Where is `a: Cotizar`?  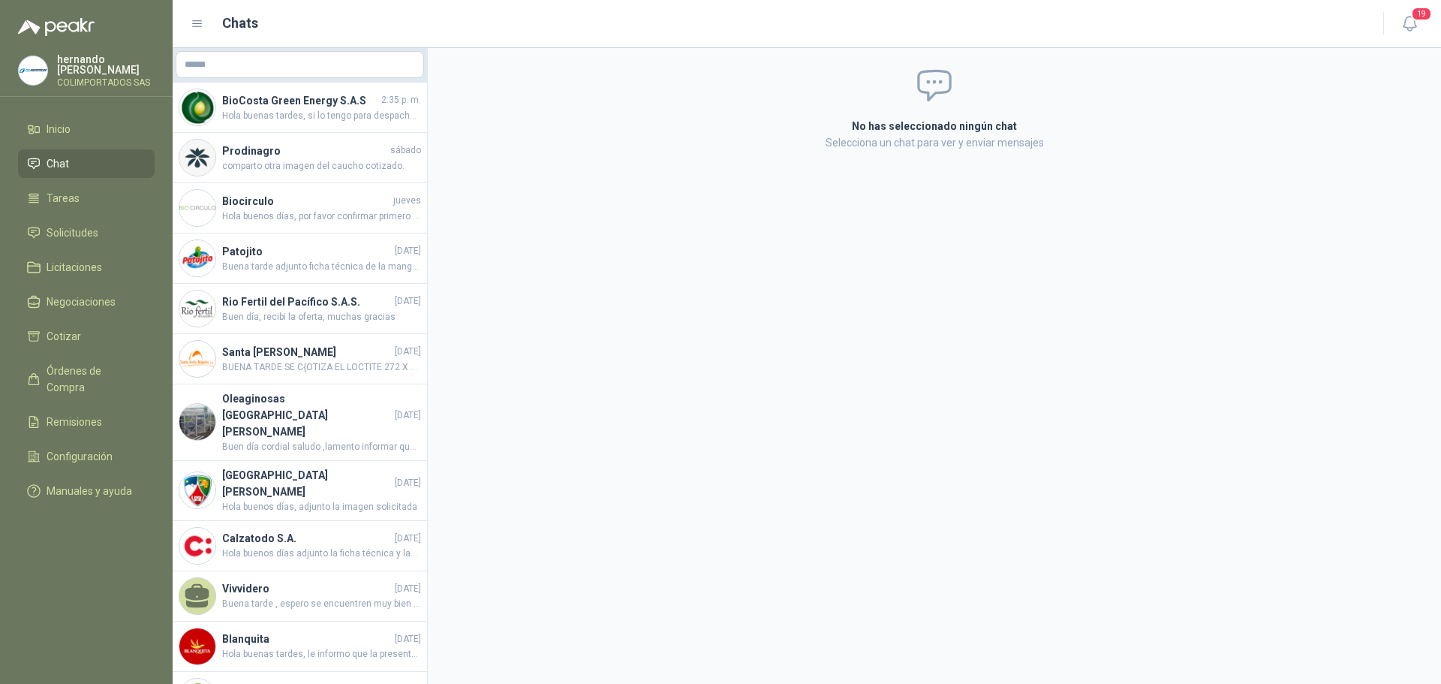
a: Cotizar is located at coordinates (86, 336).